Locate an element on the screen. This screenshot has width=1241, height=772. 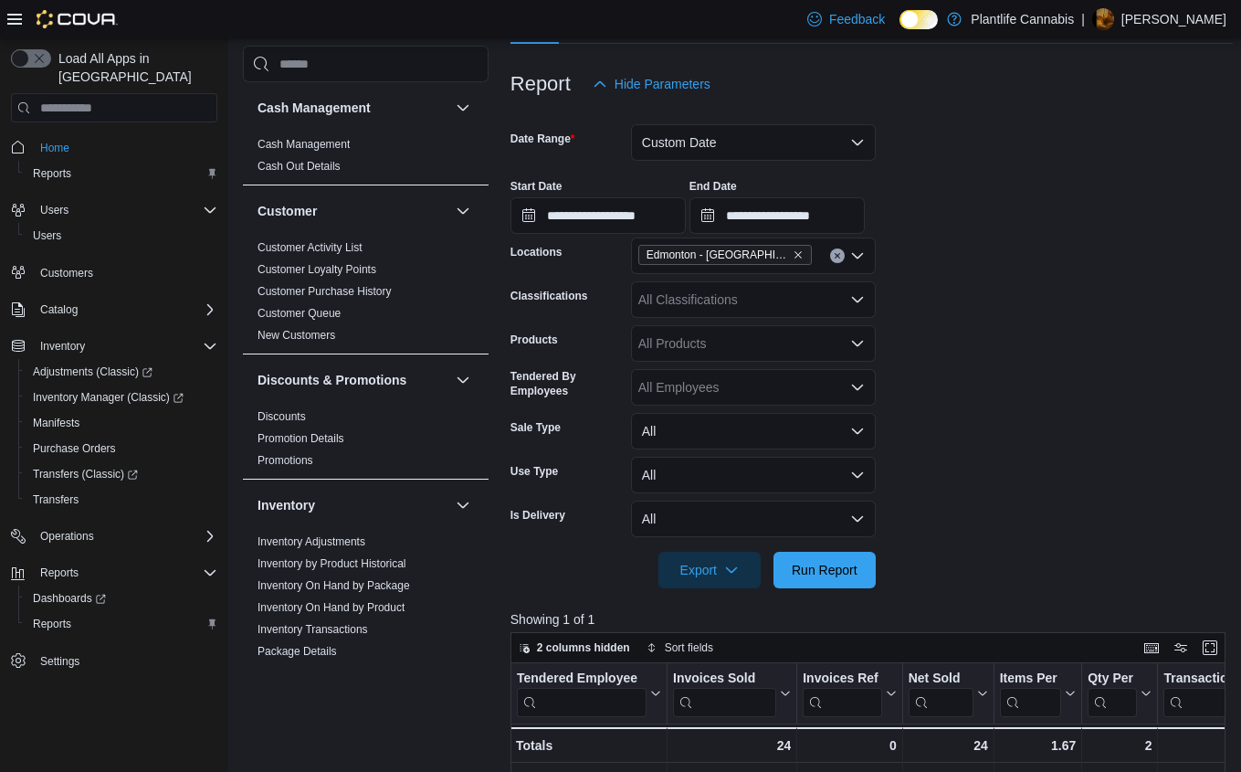
a: Inventory On Hand by Product is located at coordinates (331, 607).